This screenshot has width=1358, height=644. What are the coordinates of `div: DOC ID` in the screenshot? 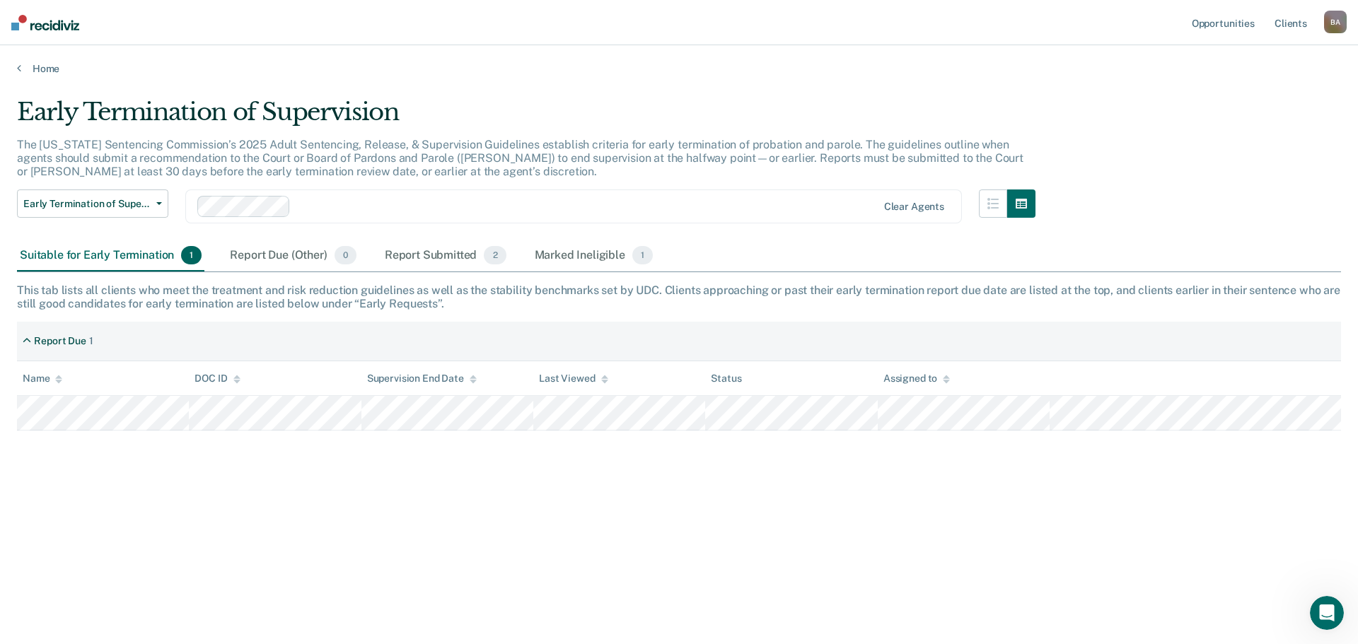 It's located at (217, 378).